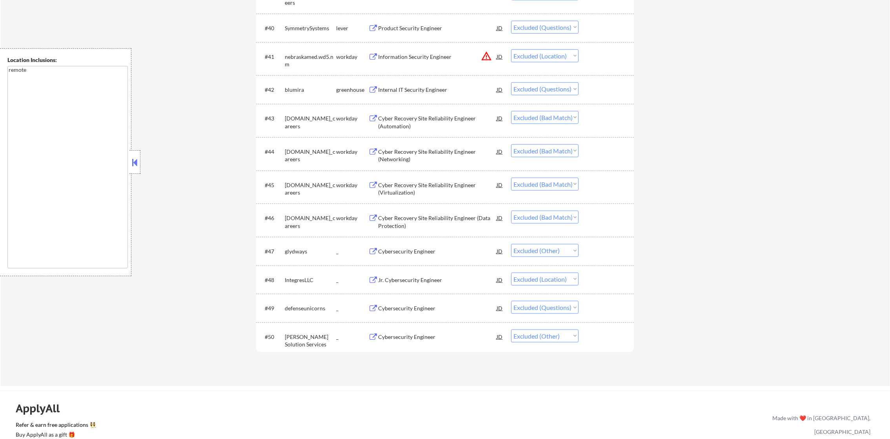  Describe the element at coordinates (271, 185) in the screenshot. I see `div: #45` at that location.